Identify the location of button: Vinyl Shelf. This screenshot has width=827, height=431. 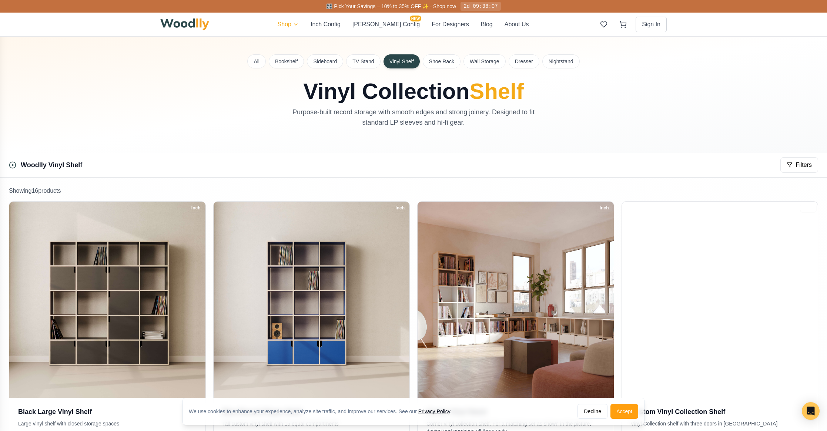
(402, 61).